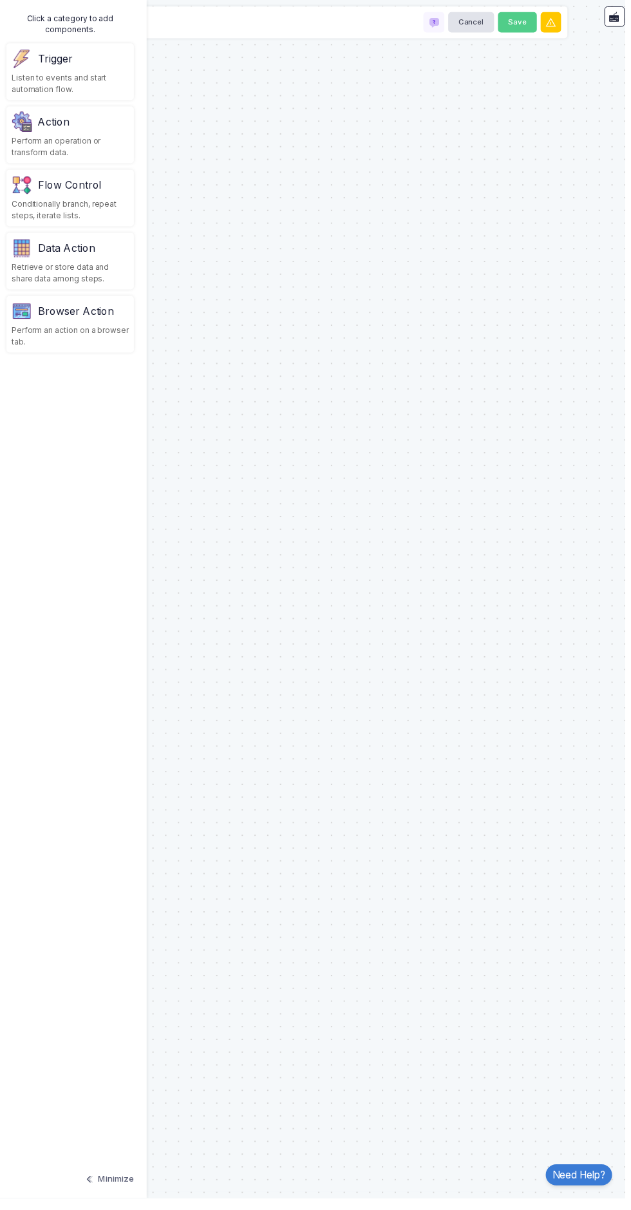 The width and height of the screenshot is (631, 1210). Describe the element at coordinates (71, 148) in the screenshot. I see `div: Perform an operation or transform data.` at that location.